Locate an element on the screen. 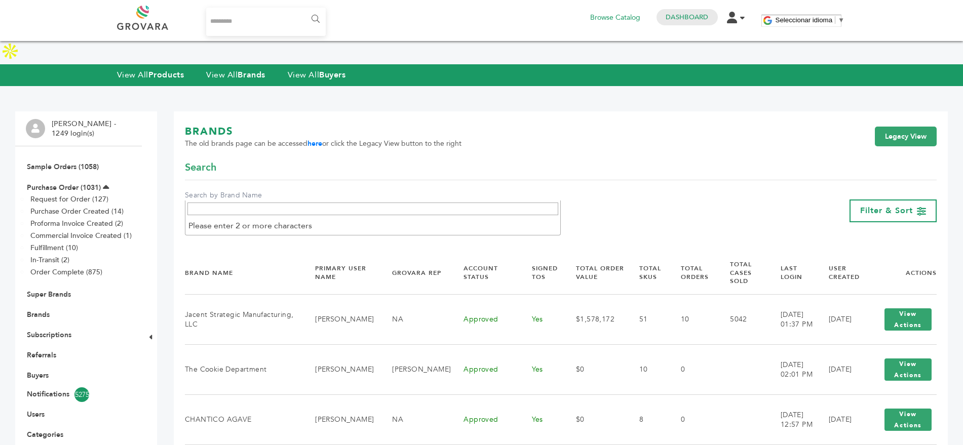 The width and height of the screenshot is (963, 445). a: Buyers is located at coordinates (37, 375).